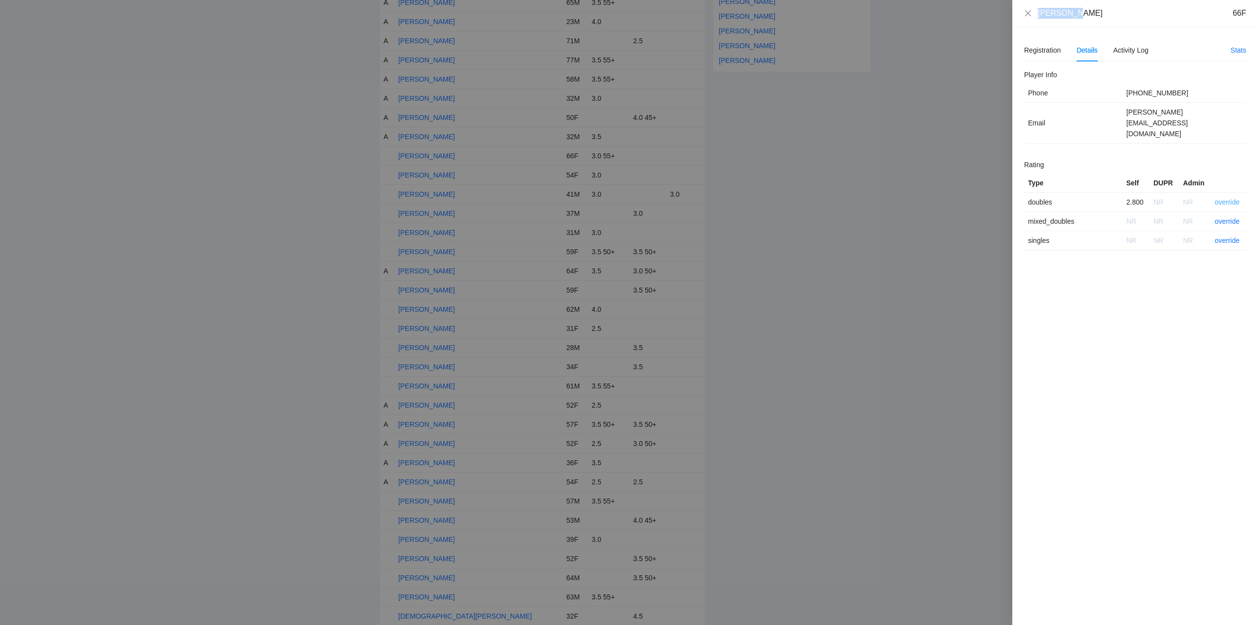  Describe the element at coordinates (1073, 240) in the screenshot. I see `td: singles` at that location.